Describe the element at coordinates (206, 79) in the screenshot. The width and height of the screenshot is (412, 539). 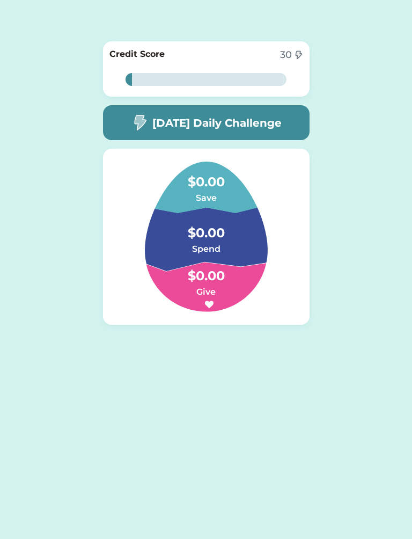
I see `div: 4%` at that location.